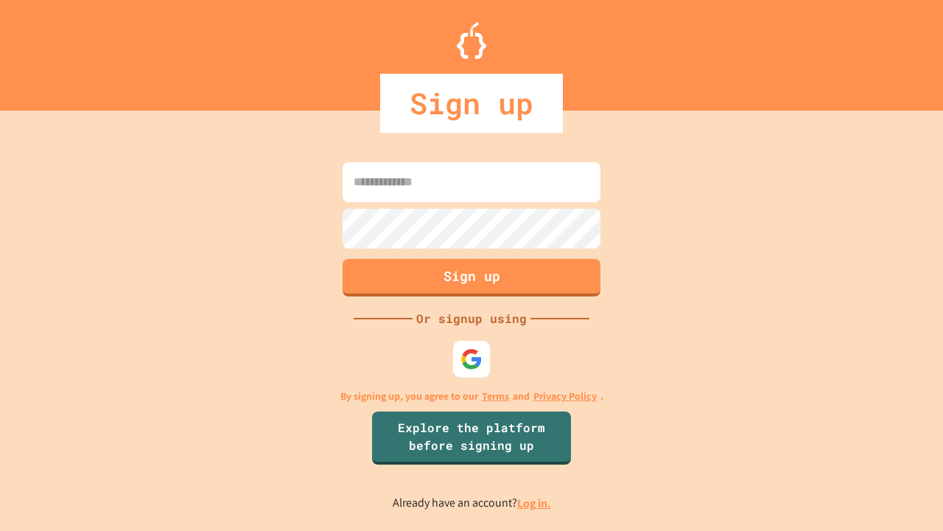 This screenshot has height=531, width=943. I want to click on a: Privacy Policy, so click(565, 396).